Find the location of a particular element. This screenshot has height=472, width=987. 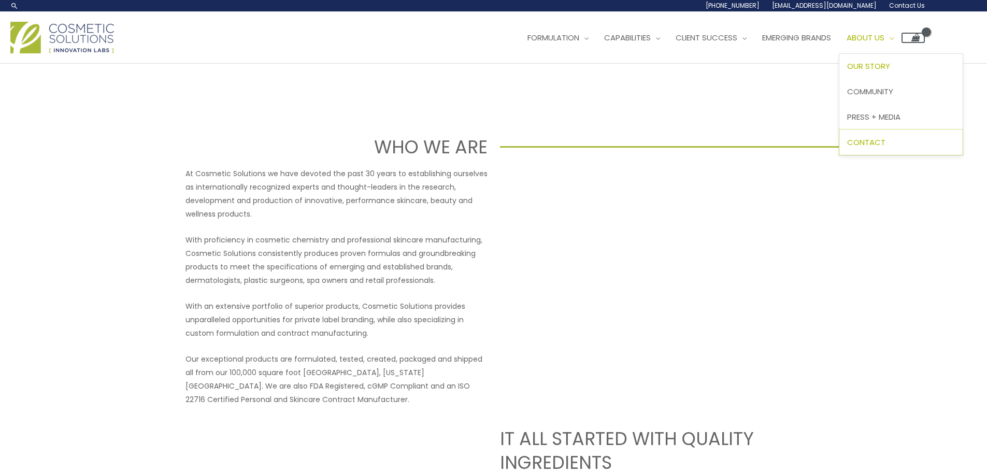

p: At Cosmetic Solutions we have devoted the past 30 years to establishing ourselves as internationa... is located at coordinates (336, 194).